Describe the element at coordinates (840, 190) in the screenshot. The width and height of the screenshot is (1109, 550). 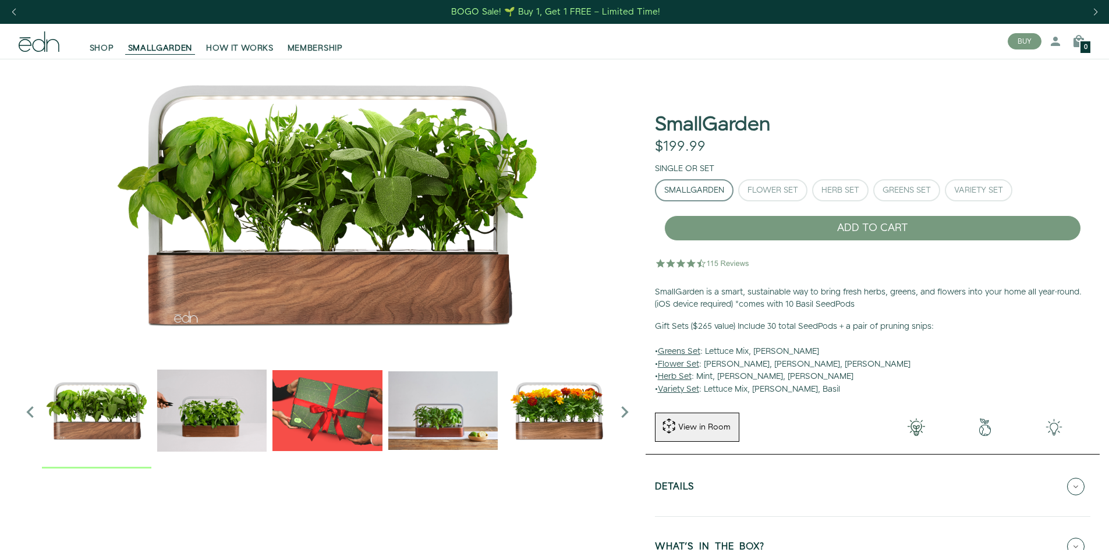
I see `button: Herb Set` at that location.